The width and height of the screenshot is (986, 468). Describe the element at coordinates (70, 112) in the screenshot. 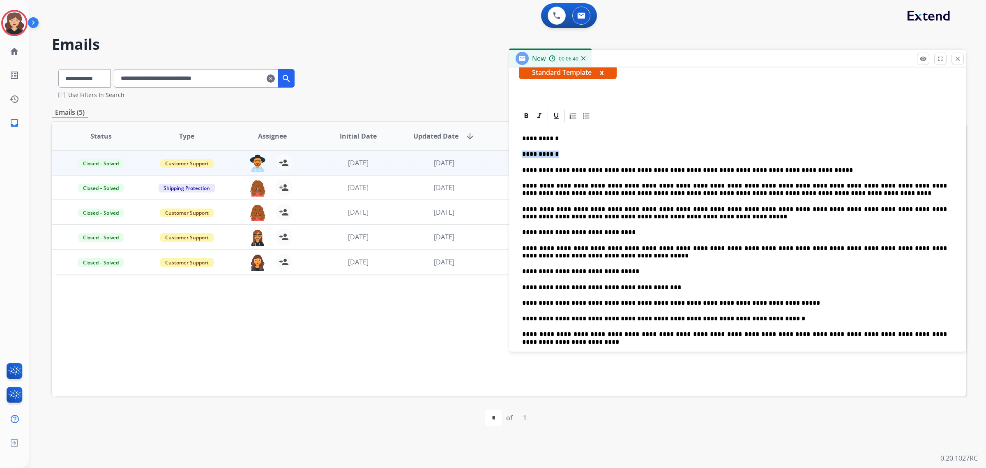

I see `p: Emails (5)` at that location.